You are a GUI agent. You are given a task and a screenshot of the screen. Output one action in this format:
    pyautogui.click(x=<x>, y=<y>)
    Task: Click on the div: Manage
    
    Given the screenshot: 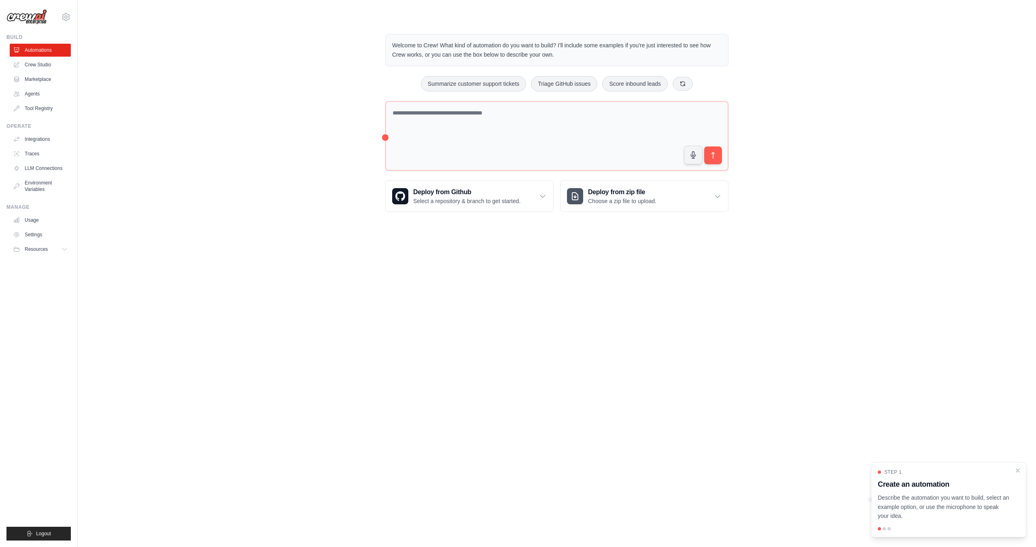 What is the action you would take?
    pyautogui.click(x=38, y=207)
    